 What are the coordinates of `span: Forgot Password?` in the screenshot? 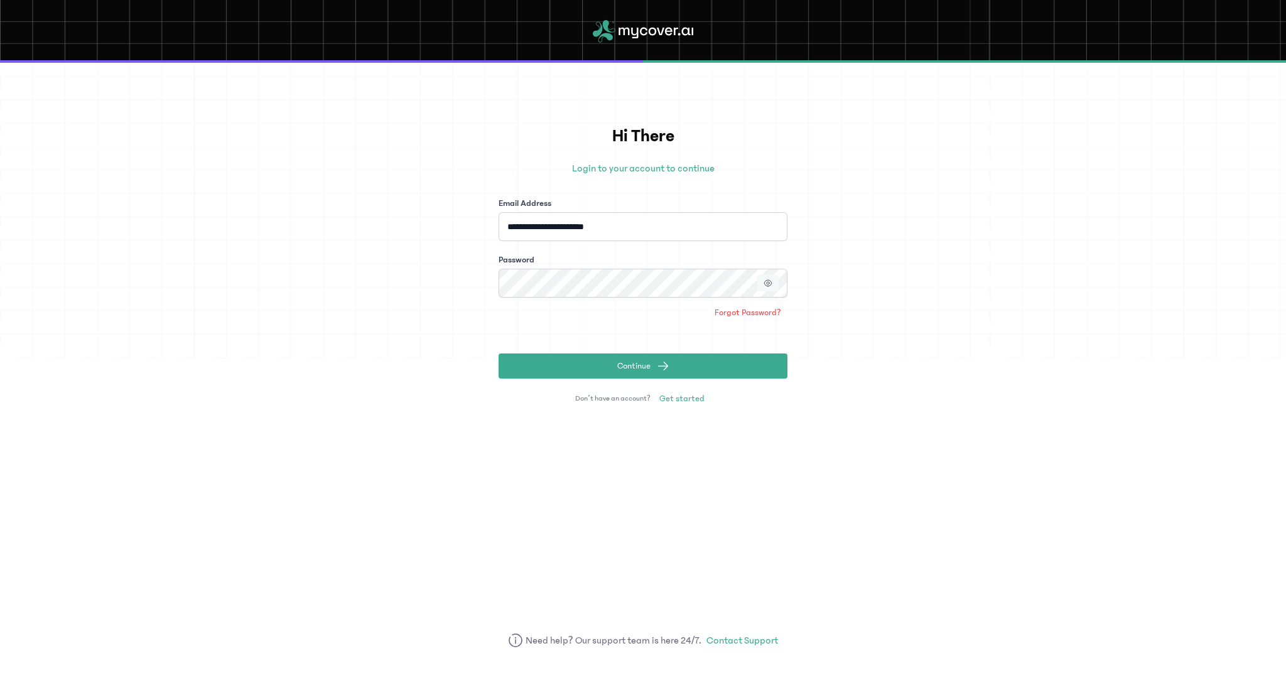 It's located at (748, 313).